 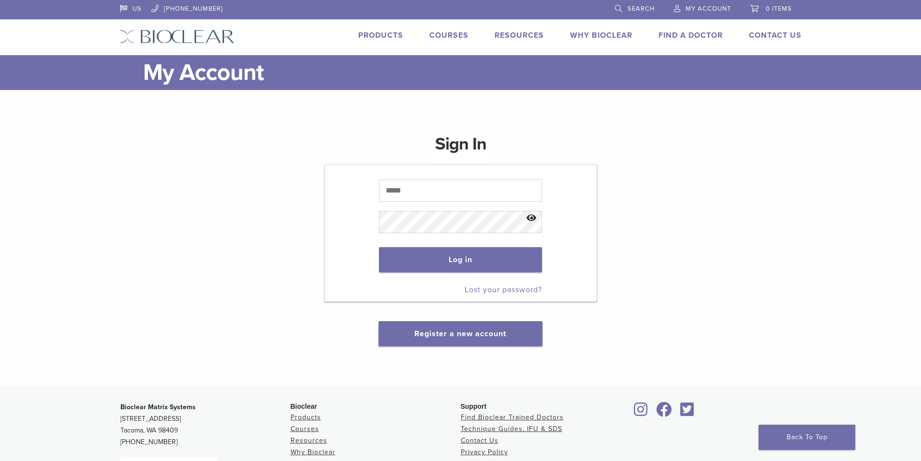 I want to click on button: Log in, so click(x=460, y=260).